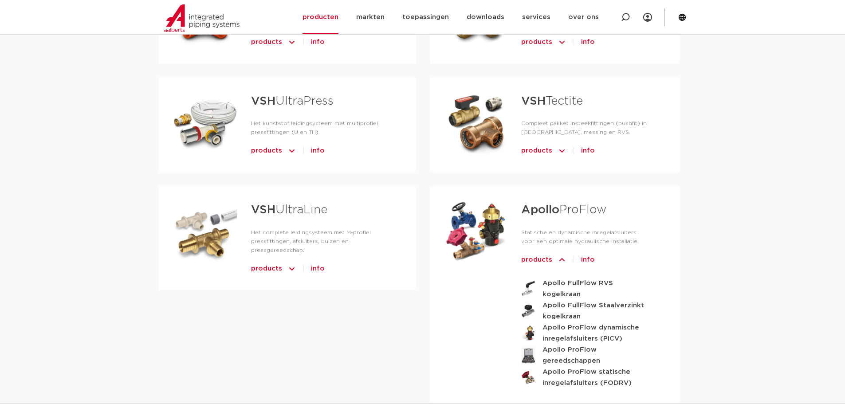  What do you see at coordinates (540, 210) in the screenshot?
I see `strong: Apollo` at bounding box center [540, 210].